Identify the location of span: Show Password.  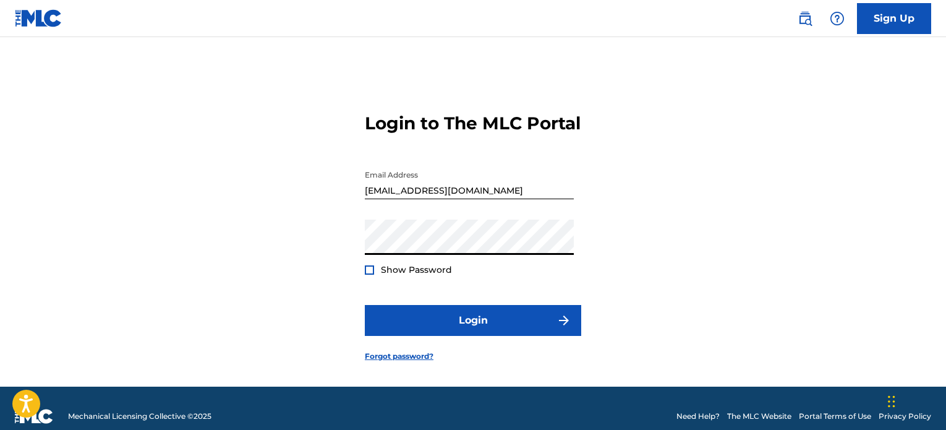
(416, 269).